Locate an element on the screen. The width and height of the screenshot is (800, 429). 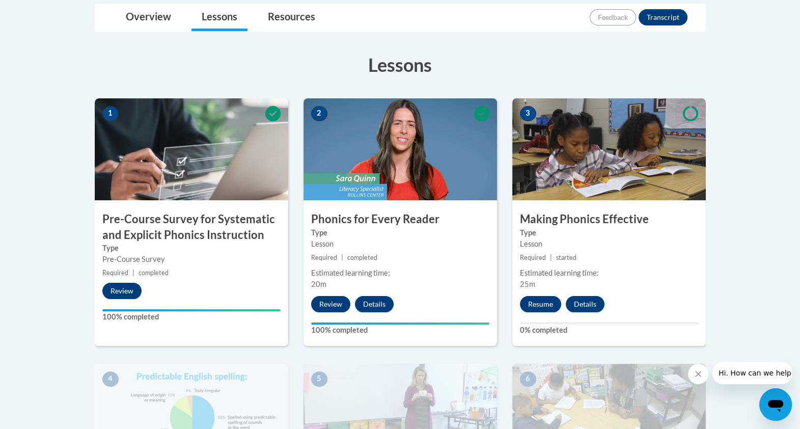
span: started is located at coordinates (566, 257).